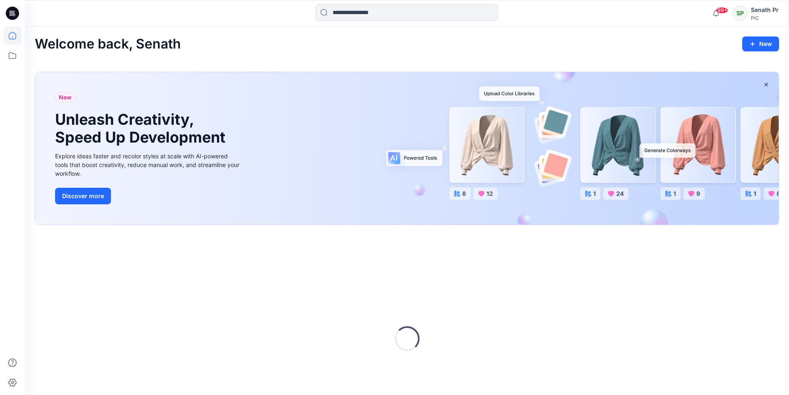 The image size is (789, 395). Describe the element at coordinates (108, 44) in the screenshot. I see `h2: Welcome back, Senath` at that location.